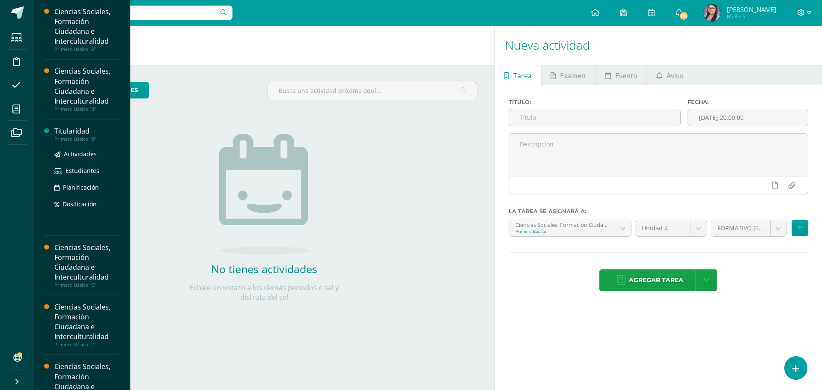 The width and height of the screenshot is (822, 390). Describe the element at coordinates (80, 204) in the screenshot. I see `span: Dosificación` at that location.